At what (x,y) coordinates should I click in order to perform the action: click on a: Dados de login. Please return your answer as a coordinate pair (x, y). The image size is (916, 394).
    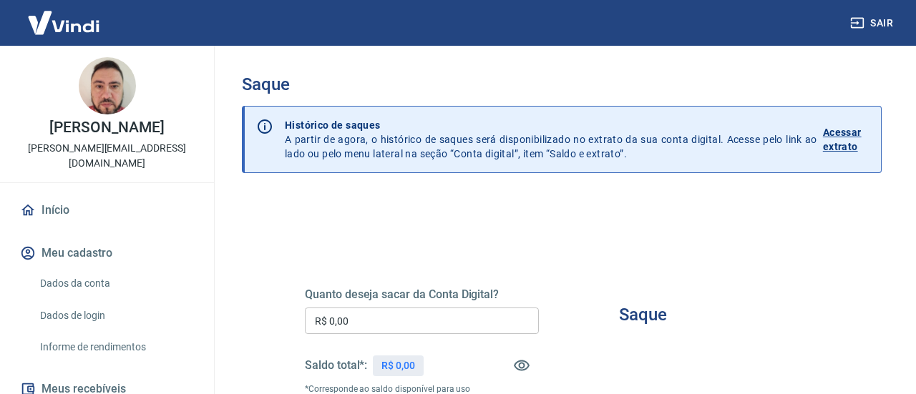
    Looking at the image, I should click on (115, 315).